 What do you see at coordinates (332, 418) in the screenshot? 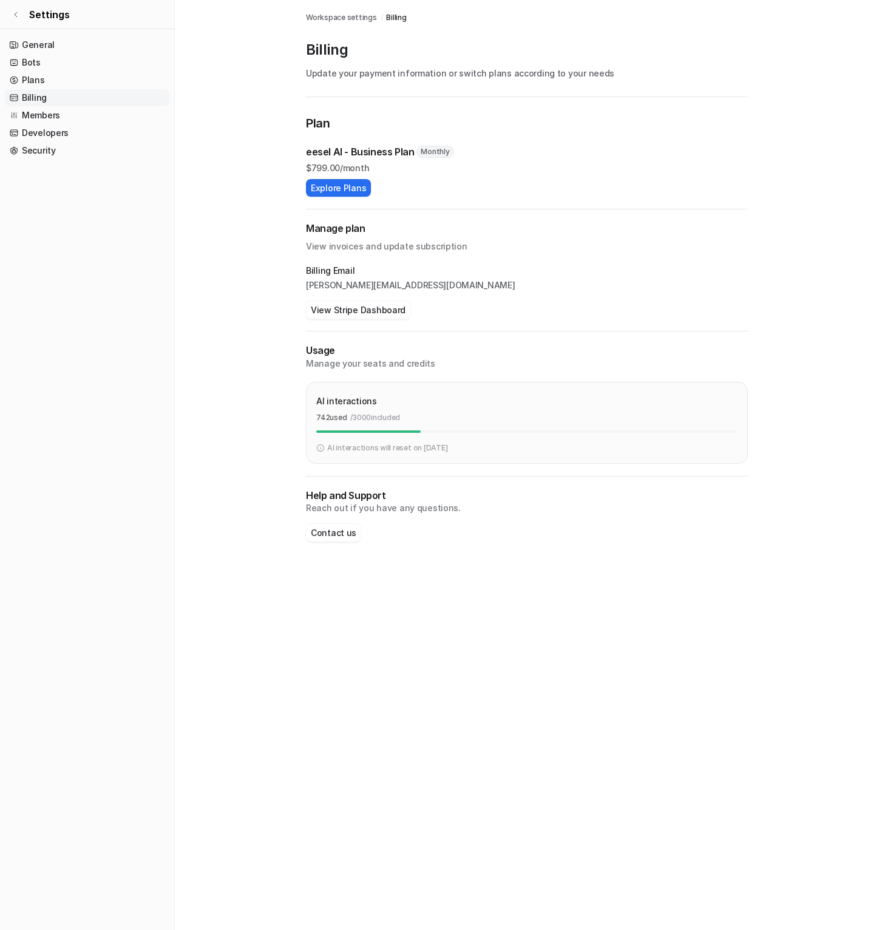
I see `p: 742 used` at bounding box center [332, 418].